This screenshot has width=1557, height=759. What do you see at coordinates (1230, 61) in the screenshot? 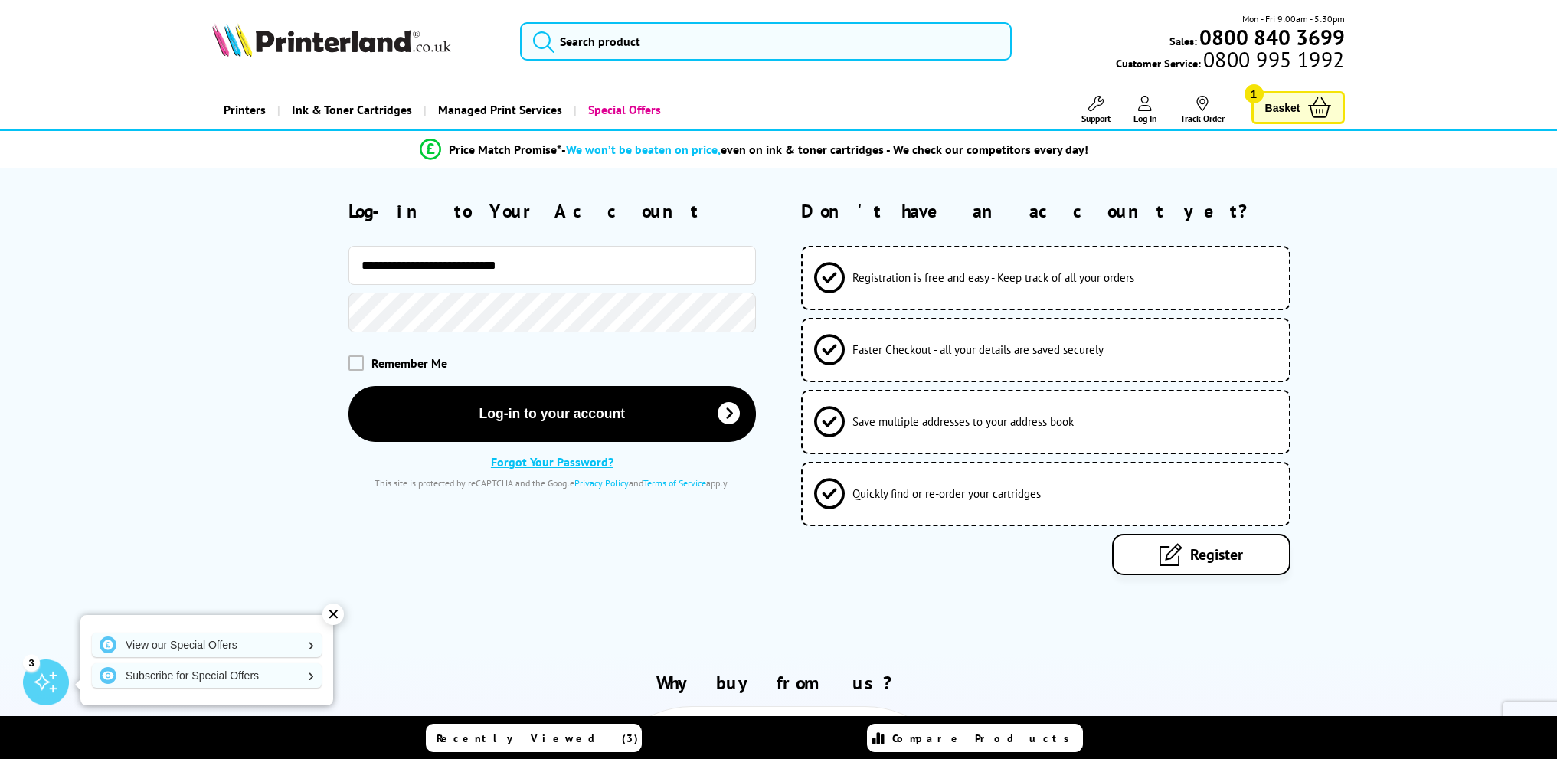
I see `span: Customer Service:` at bounding box center [1230, 61].